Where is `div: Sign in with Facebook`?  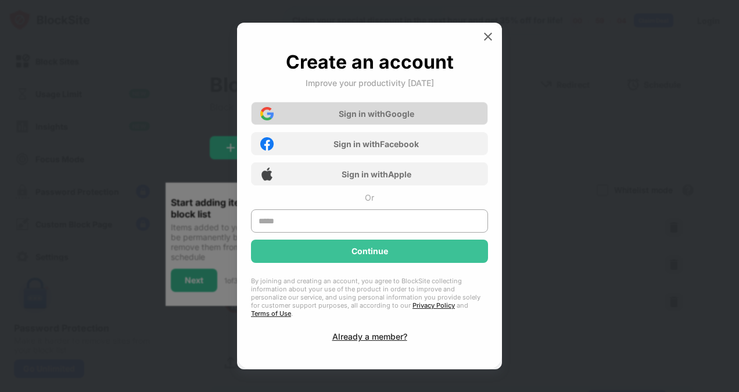
div: Sign in with Facebook is located at coordinates (376, 144).